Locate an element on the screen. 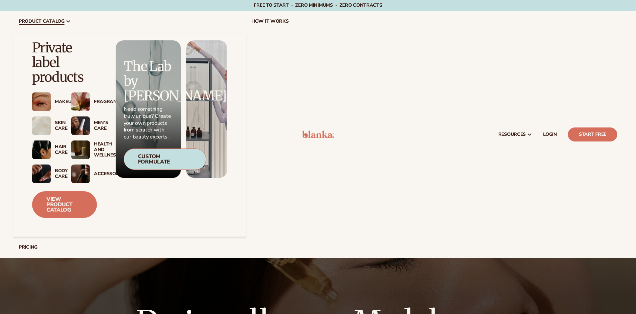 This screenshot has height=314, width=636. a: Male hand applying moisturizer. Body Care is located at coordinates (45, 174).